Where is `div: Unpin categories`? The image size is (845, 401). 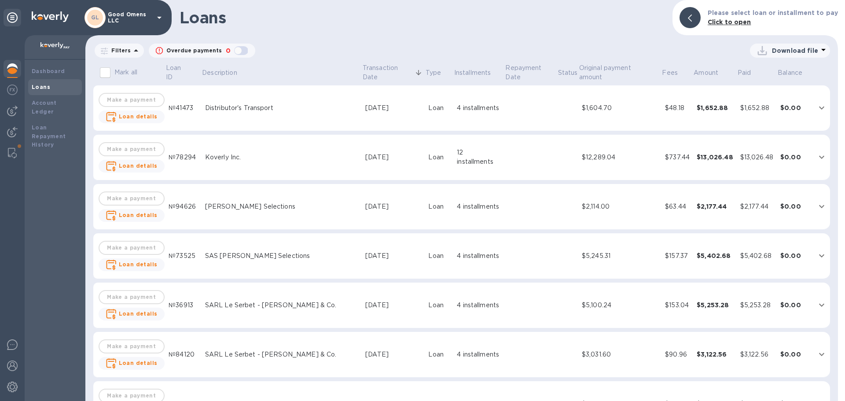
div: Unpin categories is located at coordinates (12, 18).